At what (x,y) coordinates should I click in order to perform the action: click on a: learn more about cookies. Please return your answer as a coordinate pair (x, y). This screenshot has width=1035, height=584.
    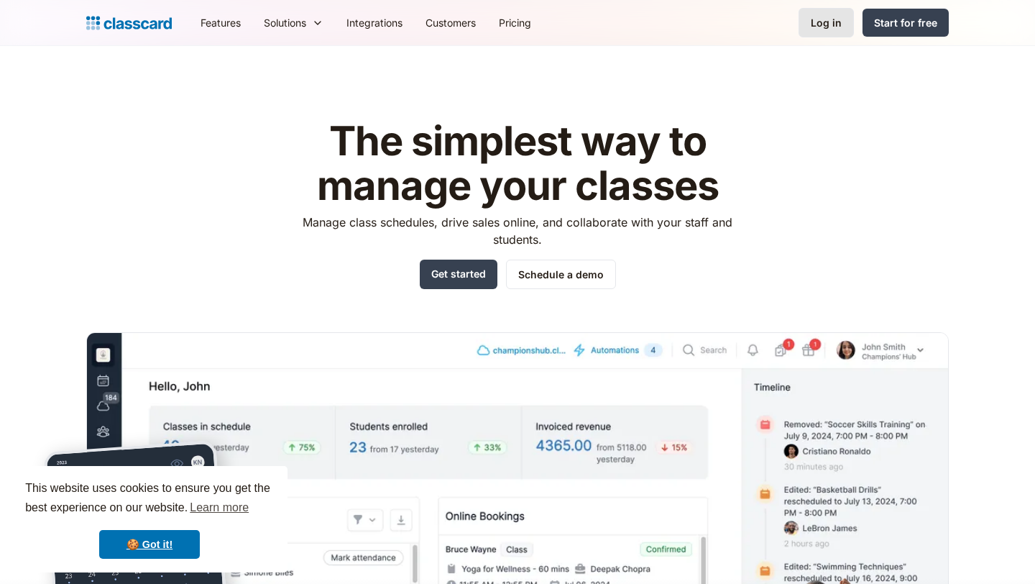
    Looking at the image, I should click on (219, 508).